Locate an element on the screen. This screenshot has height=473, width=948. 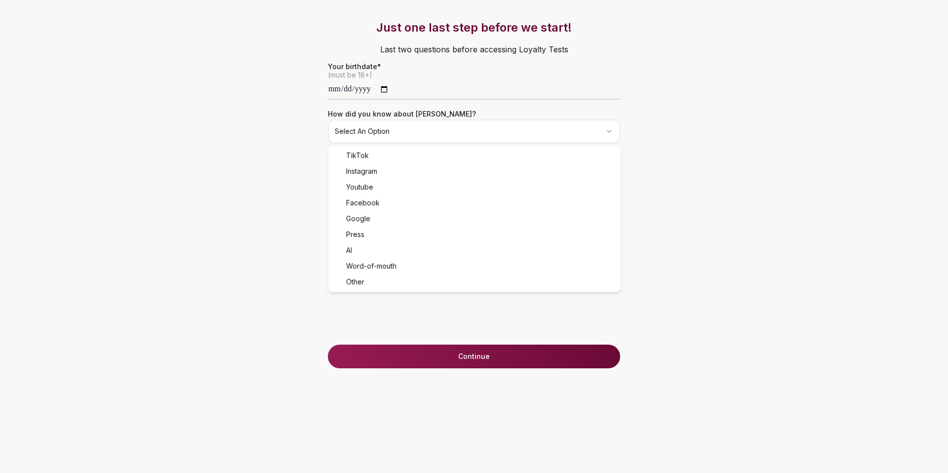
span: Other is located at coordinates (355, 282).